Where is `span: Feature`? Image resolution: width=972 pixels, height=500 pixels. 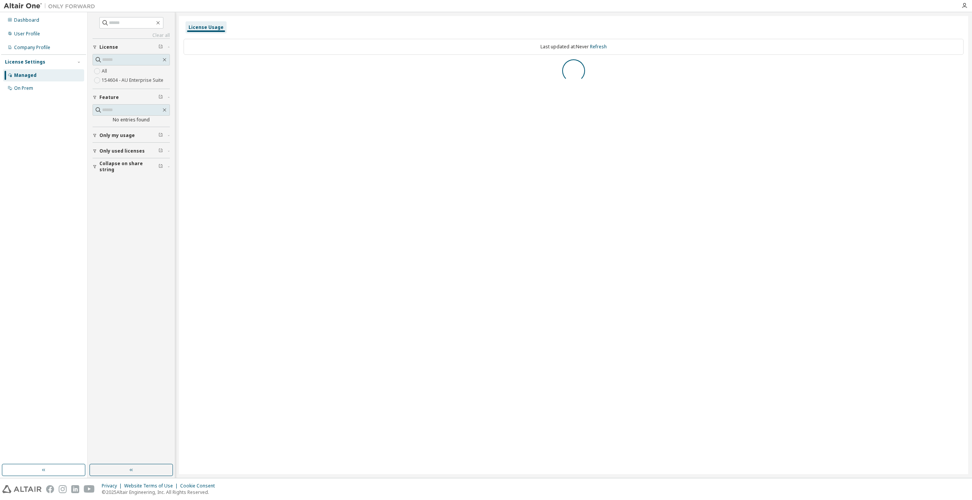
span: Feature is located at coordinates (109, 98).